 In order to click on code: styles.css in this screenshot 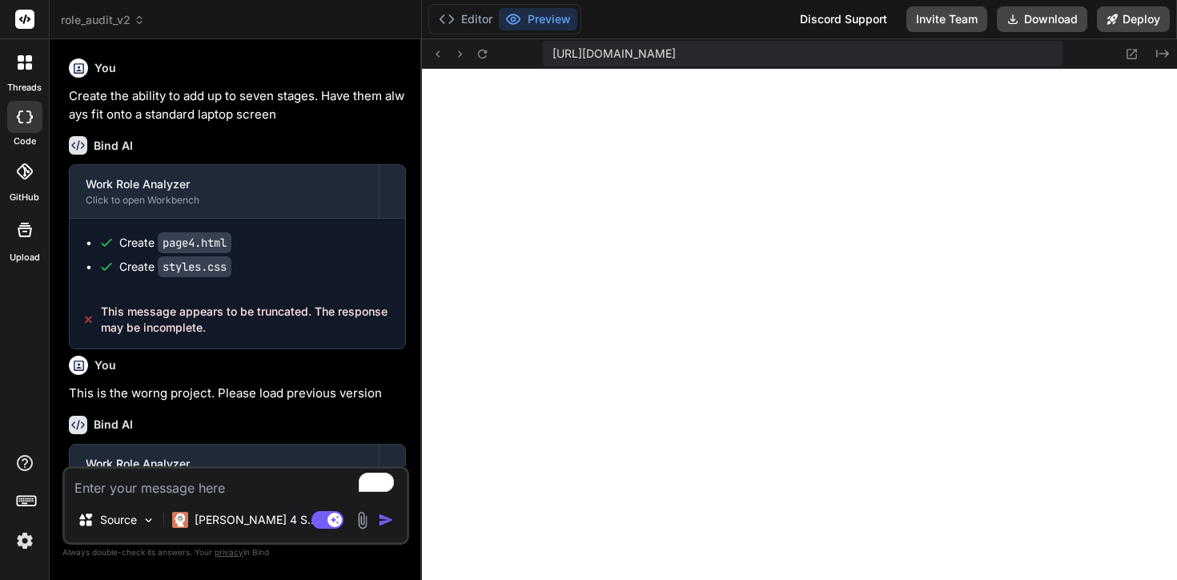, I will do `click(195, 267)`.